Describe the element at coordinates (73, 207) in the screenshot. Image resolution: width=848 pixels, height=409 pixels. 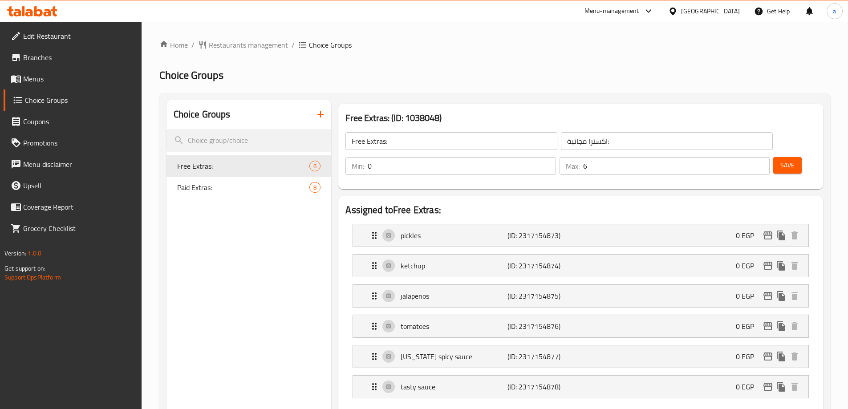
I see `a: Coverage Report` at that location.